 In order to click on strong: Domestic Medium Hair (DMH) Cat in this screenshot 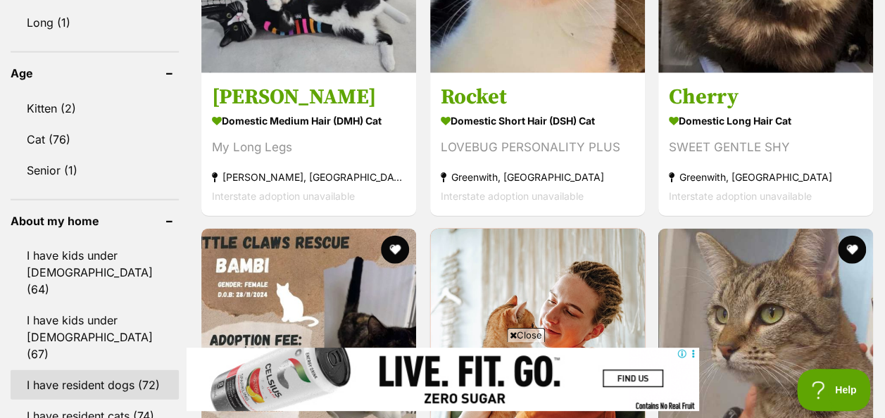, I will do `click(308, 120)`.